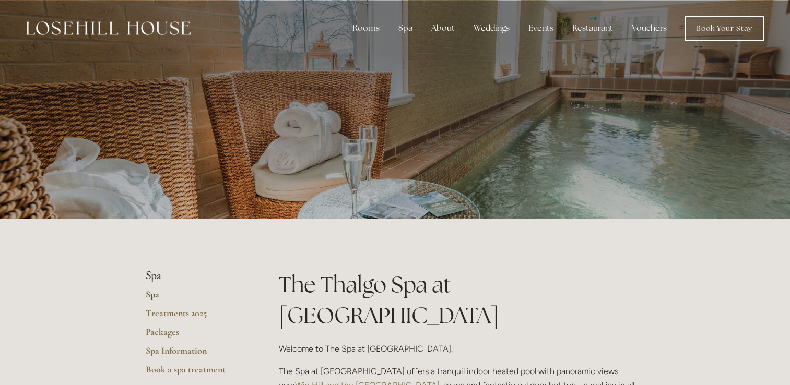 The image size is (790, 385). Describe the element at coordinates (724, 28) in the screenshot. I see `a: Book Your Stay` at that location.